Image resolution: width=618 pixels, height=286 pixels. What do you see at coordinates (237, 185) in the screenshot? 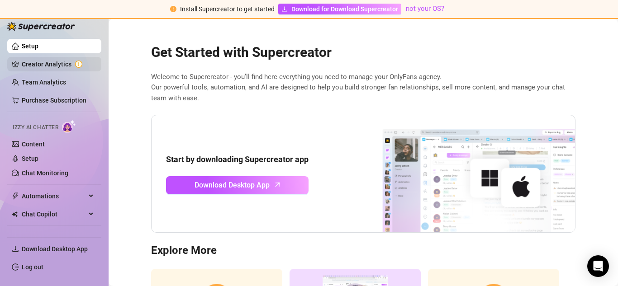
I see `a: Download Desktop Apparrow-up` at bounding box center [237, 185].